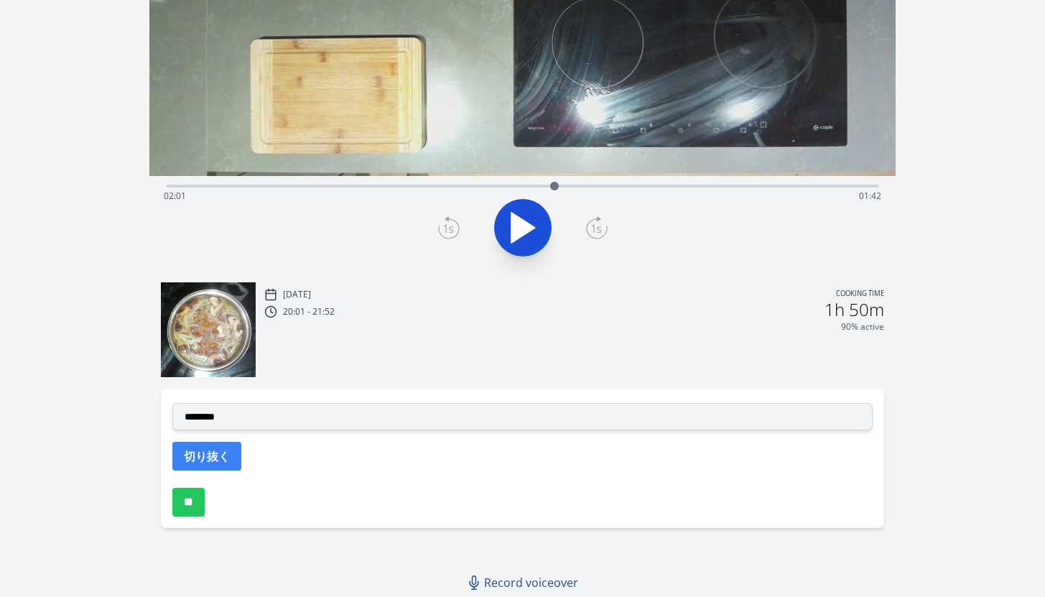  What do you see at coordinates (208, 330) in the screenshot?
I see `img: 250826190149_thumb.jpeg` at bounding box center [208, 330].